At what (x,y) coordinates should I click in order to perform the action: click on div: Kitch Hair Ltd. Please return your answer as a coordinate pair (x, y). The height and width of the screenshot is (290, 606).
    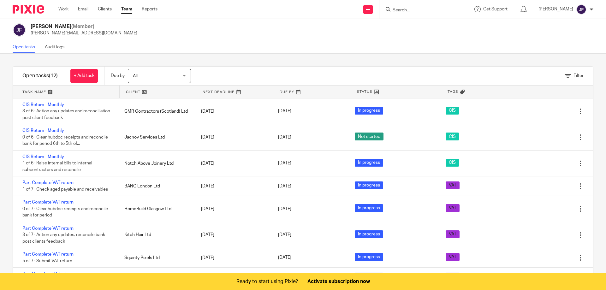
    Looking at the image, I should click on (156, 235).